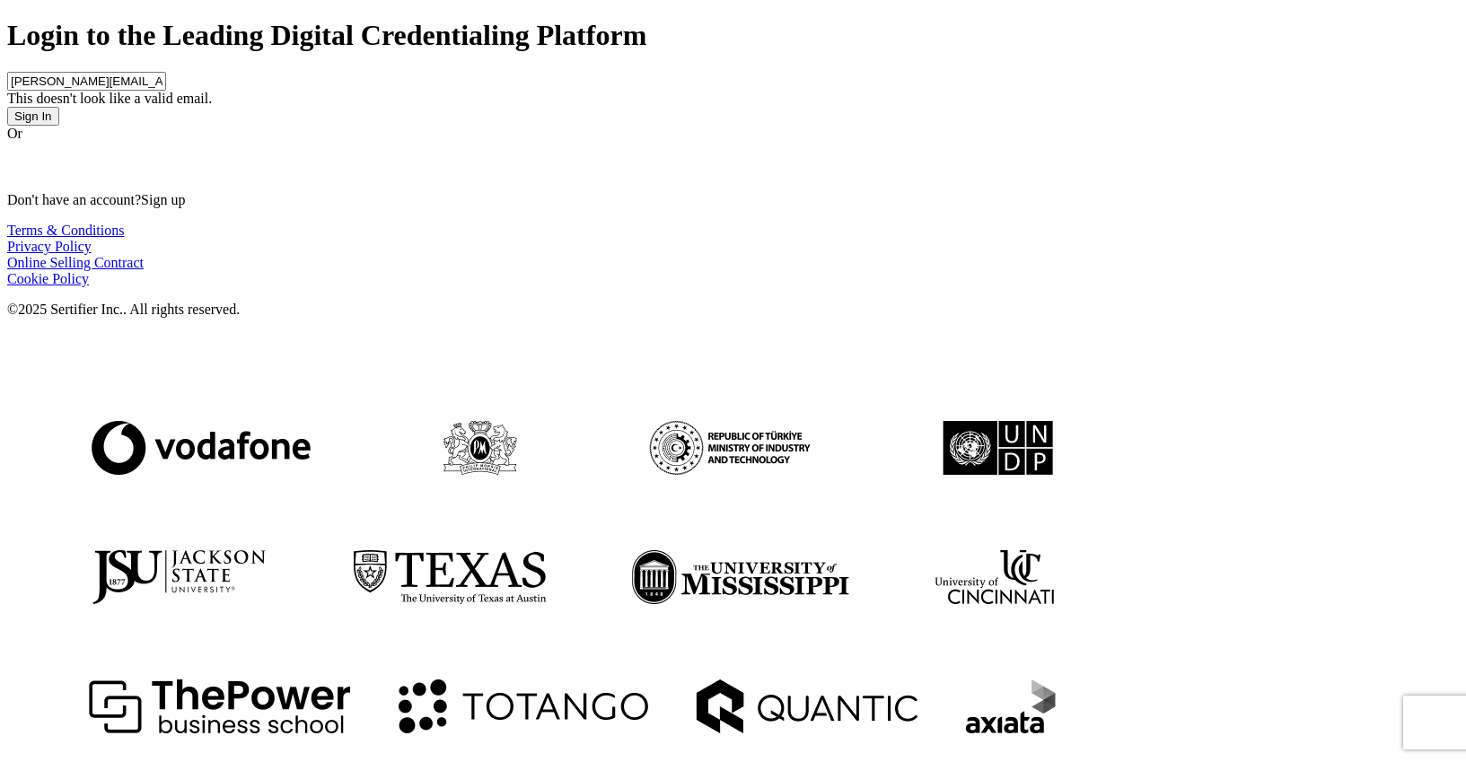 Image resolution: width=1466 pixels, height=762 pixels. Describe the element at coordinates (163, 199) in the screenshot. I see `span: Sign up` at that location.